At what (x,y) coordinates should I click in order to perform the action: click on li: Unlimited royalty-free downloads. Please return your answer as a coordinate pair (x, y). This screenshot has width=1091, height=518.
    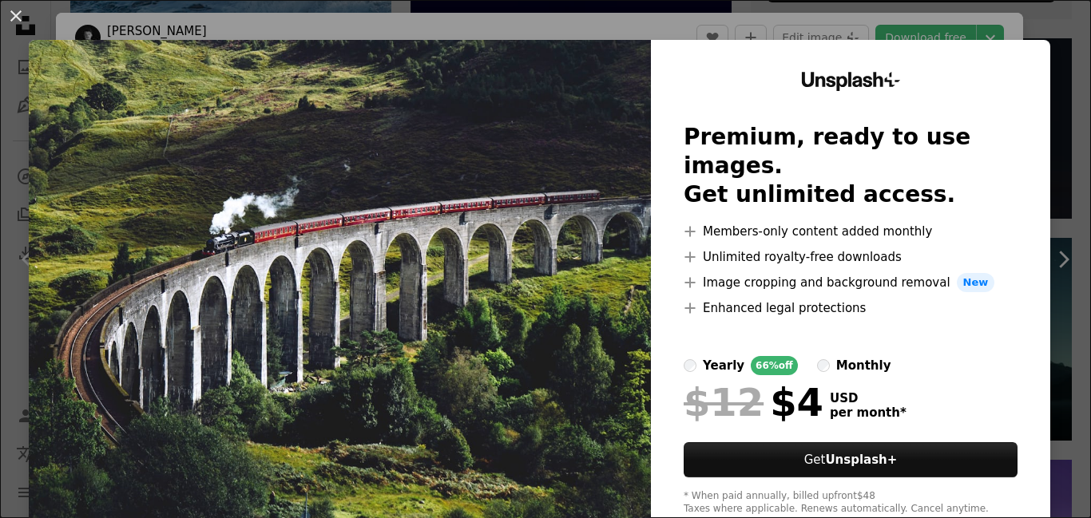
    Looking at the image, I should click on (851, 257).